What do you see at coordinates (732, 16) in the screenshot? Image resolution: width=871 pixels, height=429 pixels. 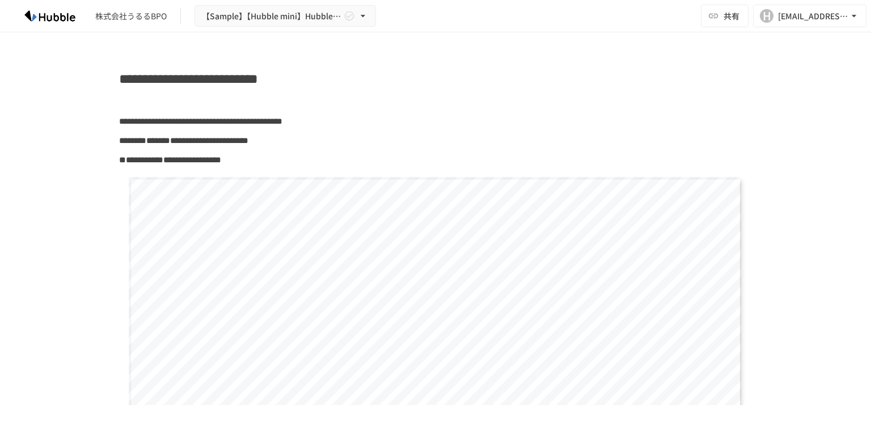 I see `span: 共有` at bounding box center [732, 16].